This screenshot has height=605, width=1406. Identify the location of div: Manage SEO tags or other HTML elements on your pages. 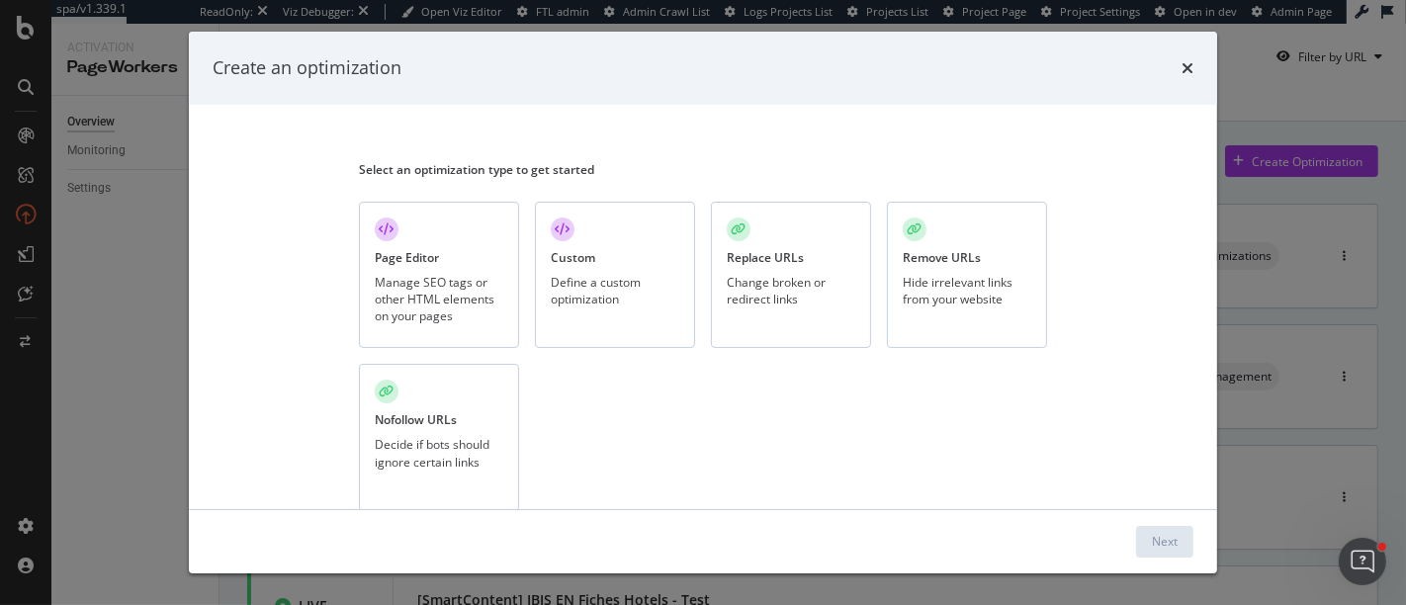
(439, 299).